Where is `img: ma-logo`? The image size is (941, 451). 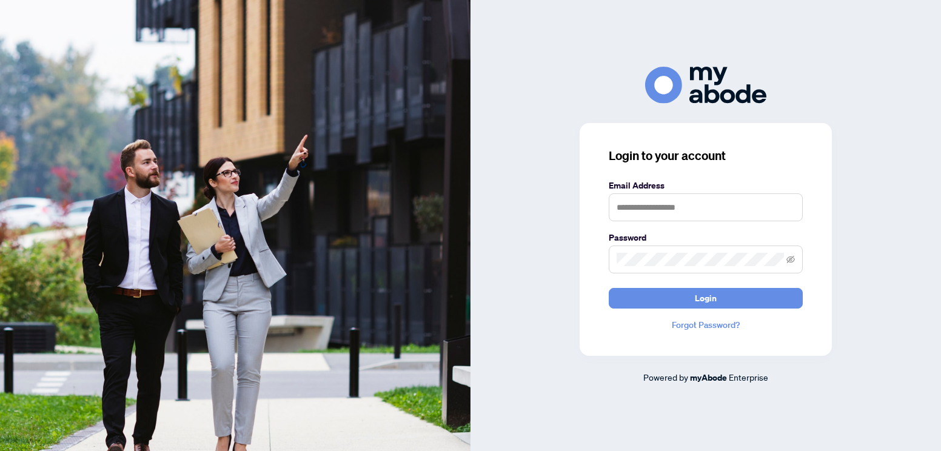 img: ma-logo is located at coordinates (706, 85).